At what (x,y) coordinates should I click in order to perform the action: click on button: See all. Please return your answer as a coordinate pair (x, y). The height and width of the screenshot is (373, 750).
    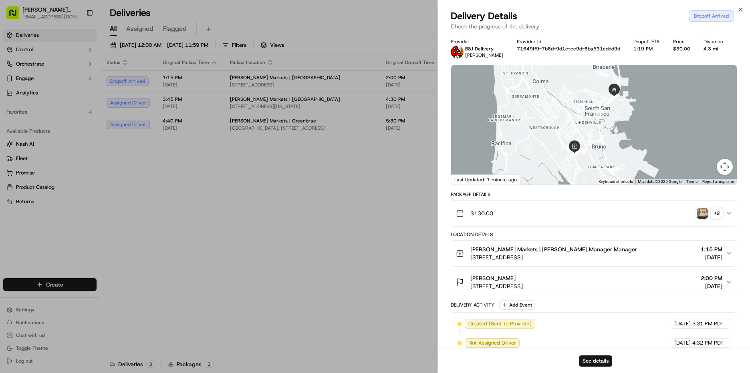
    Looking at the image, I should click on (135, 107).